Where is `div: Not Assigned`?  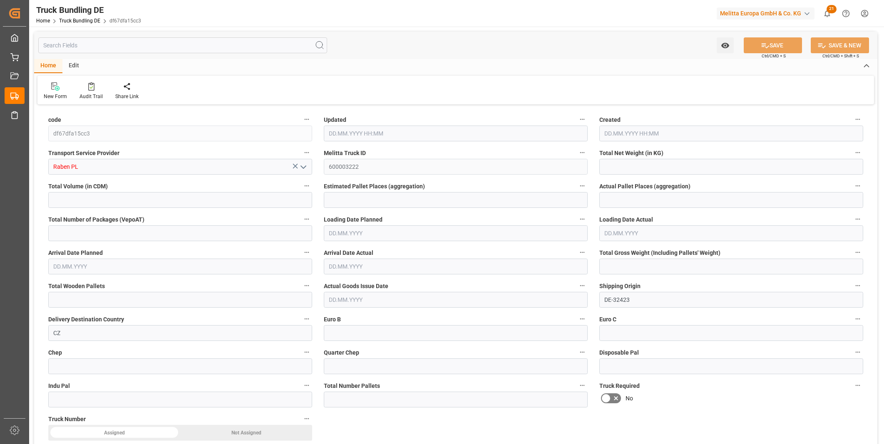
div: Not Assigned is located at coordinates (246, 433).